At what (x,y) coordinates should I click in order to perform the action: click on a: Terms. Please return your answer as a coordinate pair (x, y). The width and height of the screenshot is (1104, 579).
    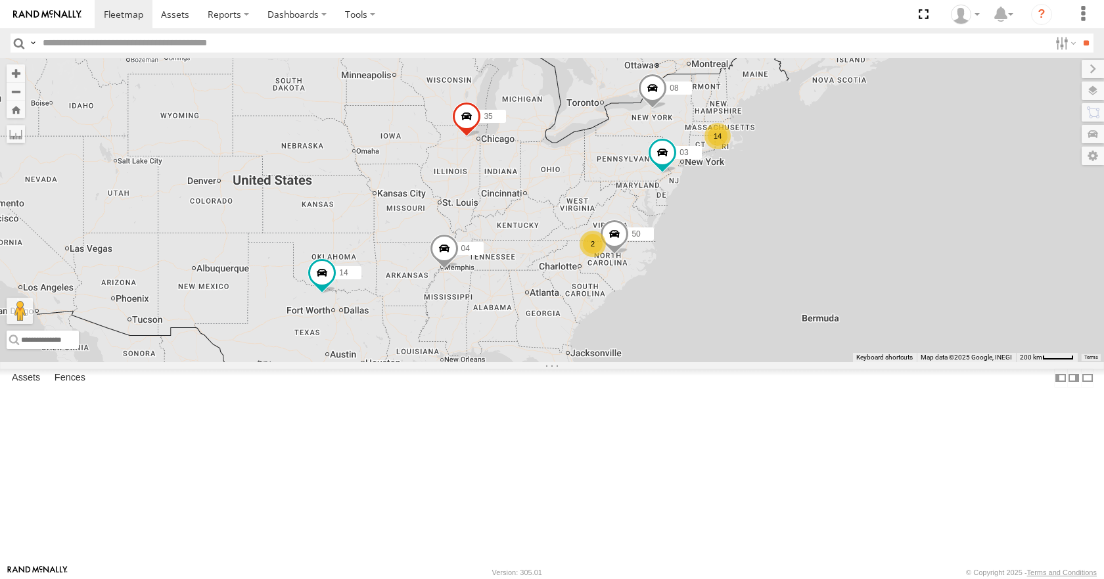
    Looking at the image, I should click on (1091, 357).